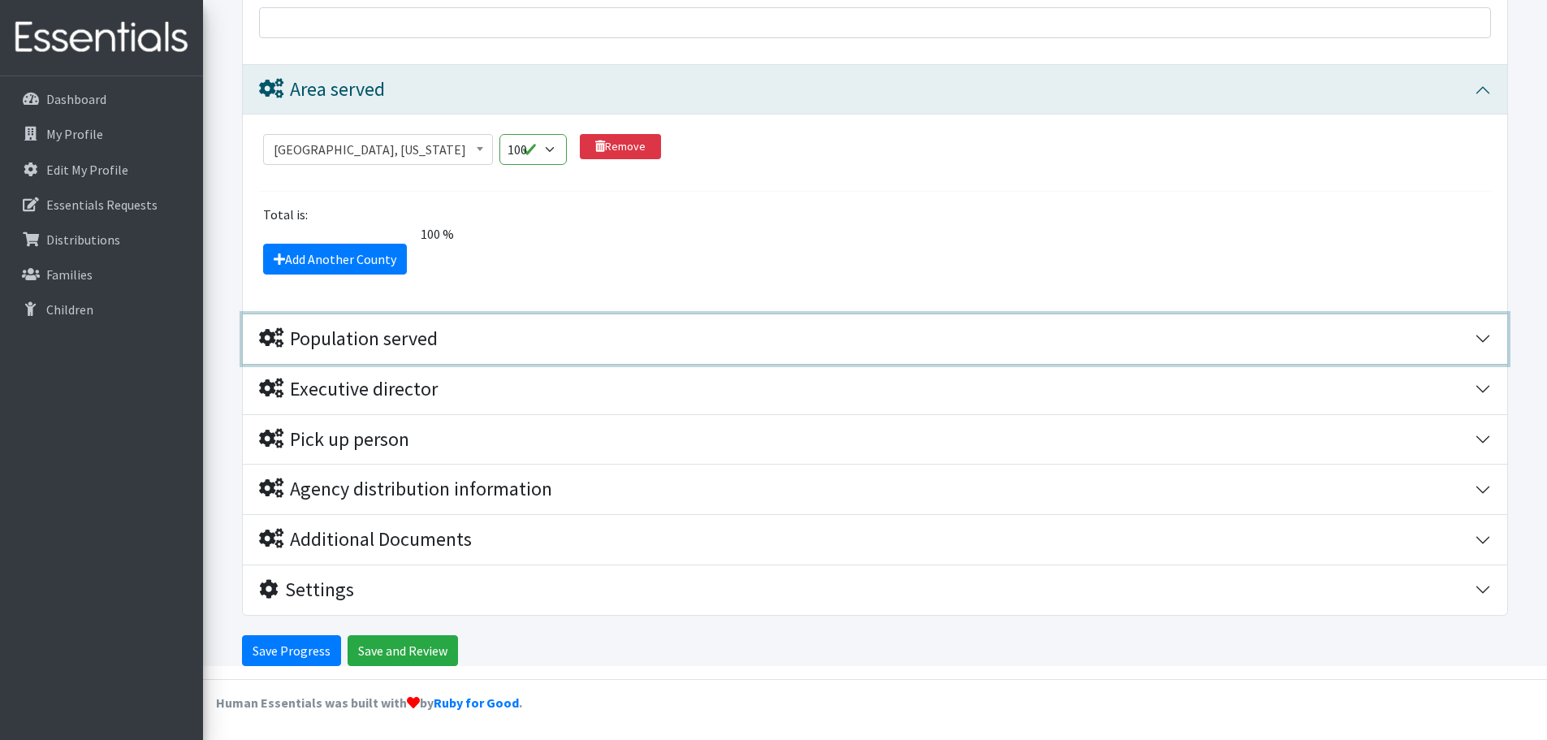  I want to click on p: Distributions, so click(83, 240).